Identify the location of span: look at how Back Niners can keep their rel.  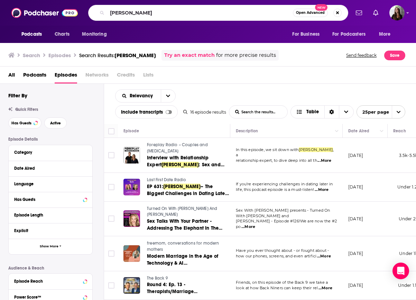
(277, 288).